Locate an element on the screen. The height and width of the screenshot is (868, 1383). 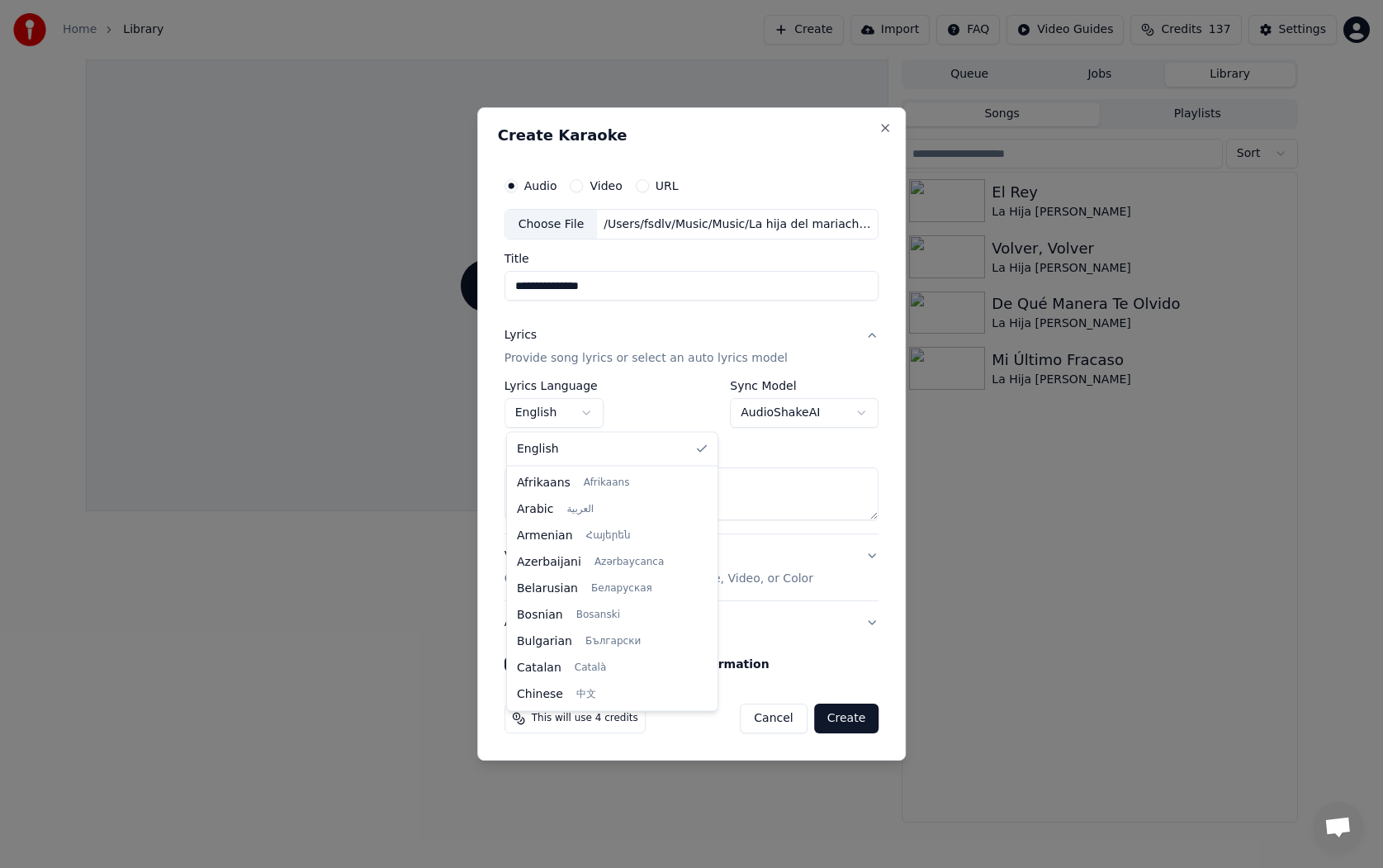
span: Azerbaijani is located at coordinates (549, 562).